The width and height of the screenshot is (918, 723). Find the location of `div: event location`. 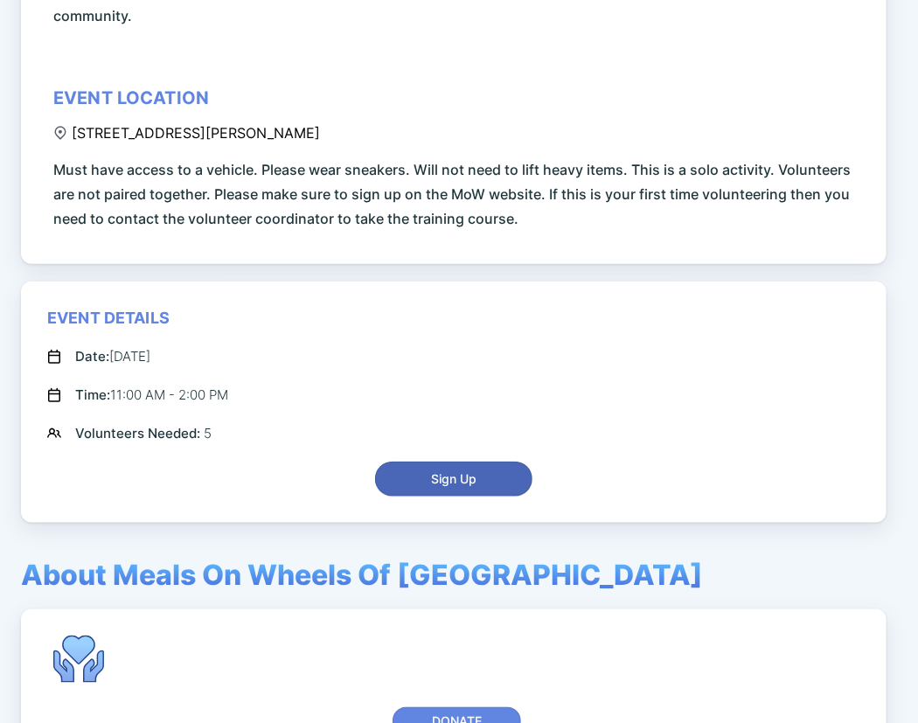

div: event location is located at coordinates (131, 98).